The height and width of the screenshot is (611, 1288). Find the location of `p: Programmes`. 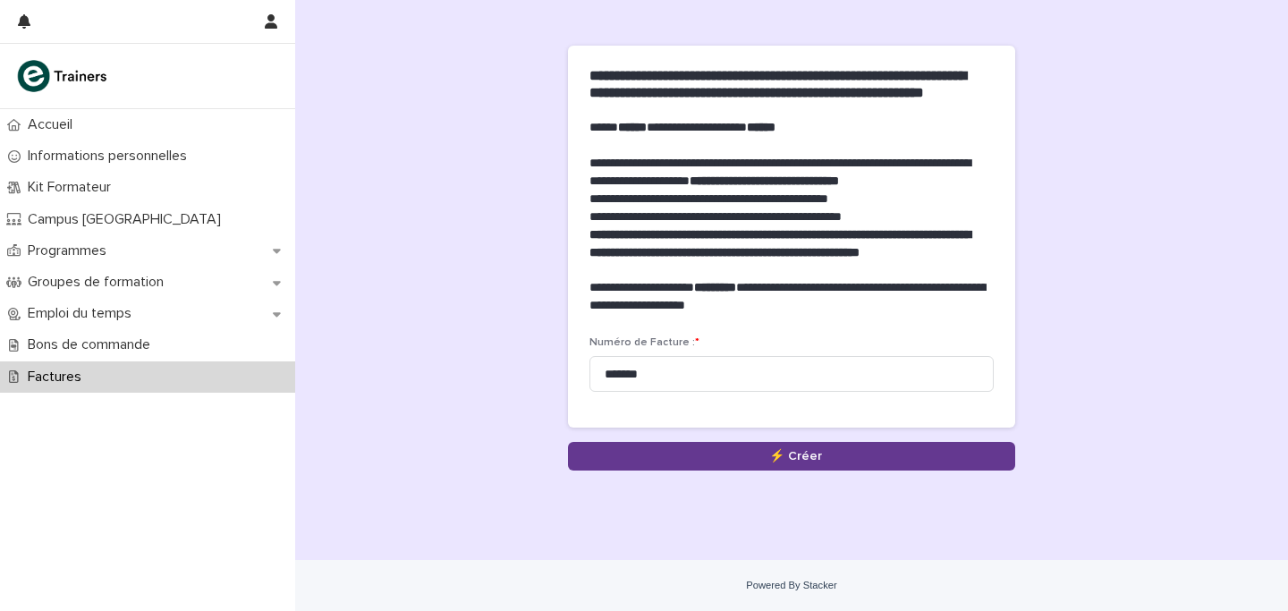

p: Programmes is located at coordinates (71, 251).